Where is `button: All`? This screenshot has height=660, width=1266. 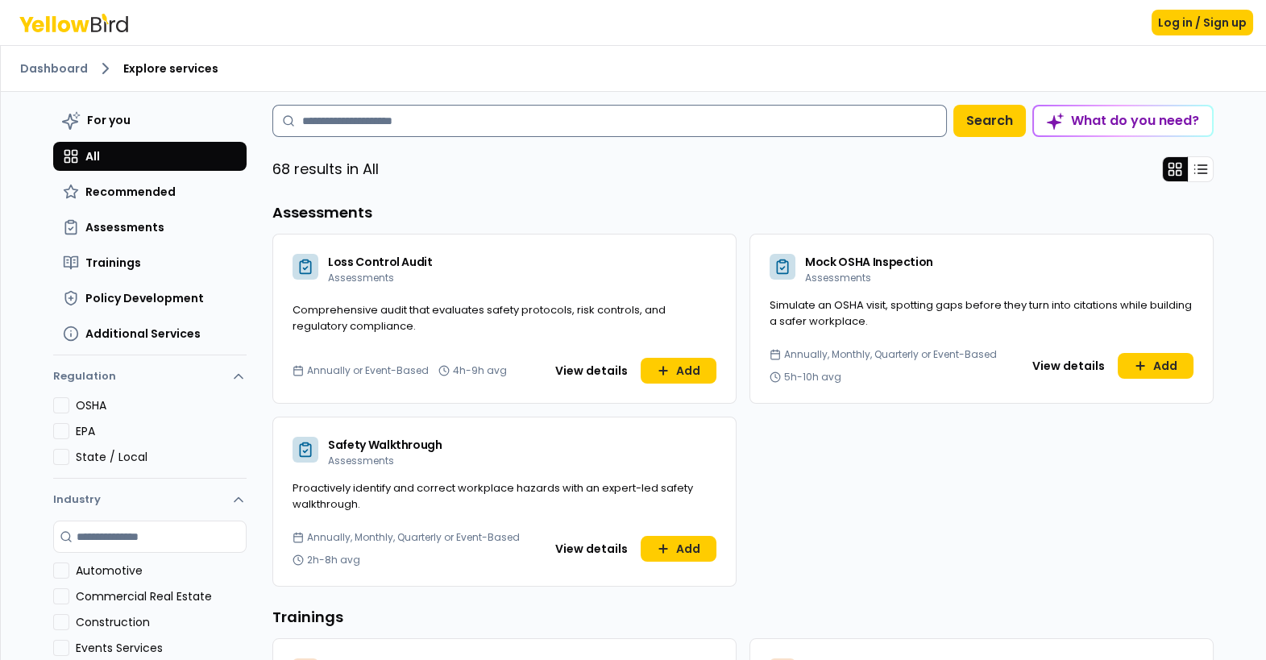 button: All is located at coordinates (150, 156).